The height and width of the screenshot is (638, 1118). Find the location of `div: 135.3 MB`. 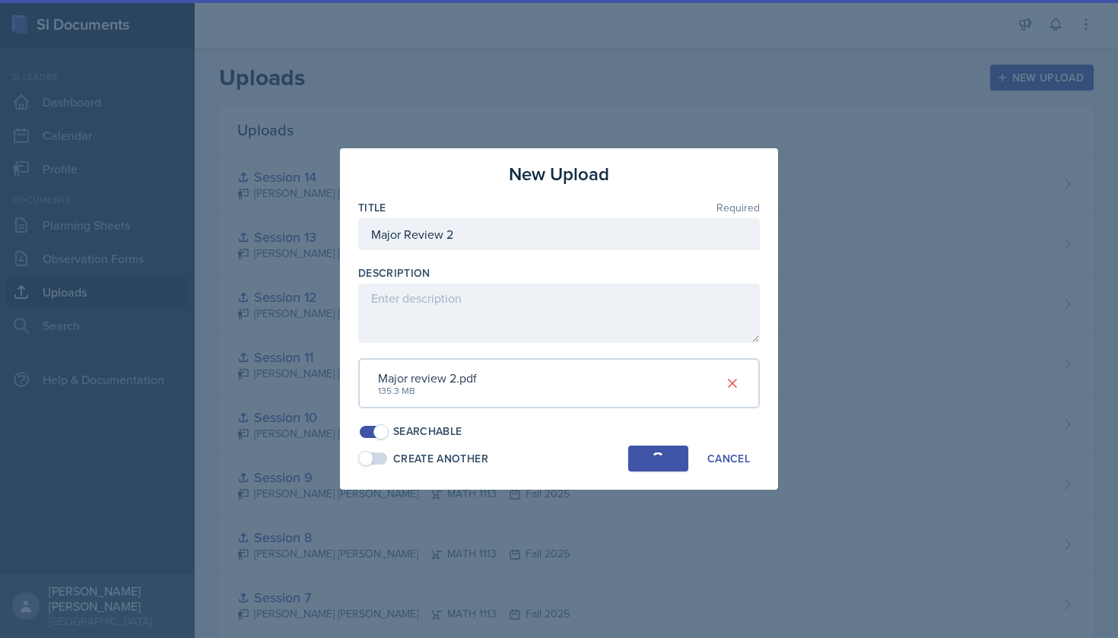

div: 135.3 MB is located at coordinates (428, 391).